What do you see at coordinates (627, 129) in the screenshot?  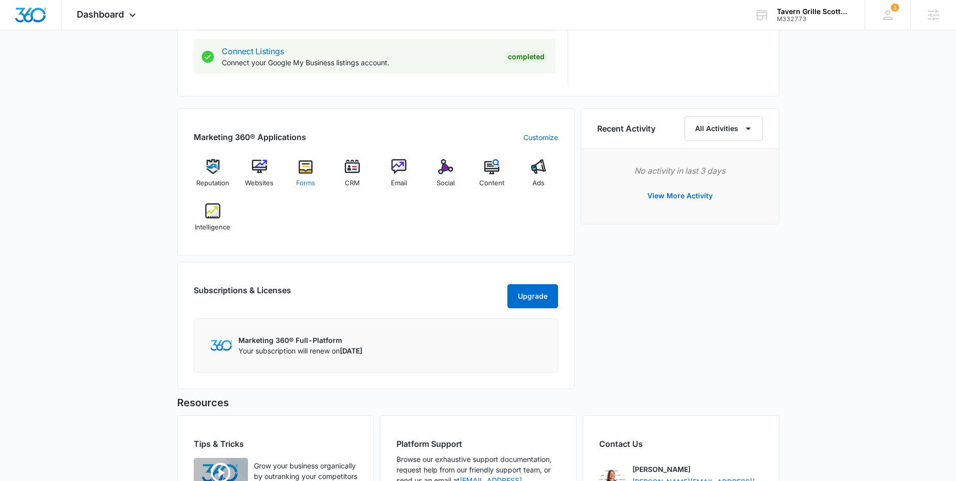 I see `h6: Recent Activity` at bounding box center [627, 129].